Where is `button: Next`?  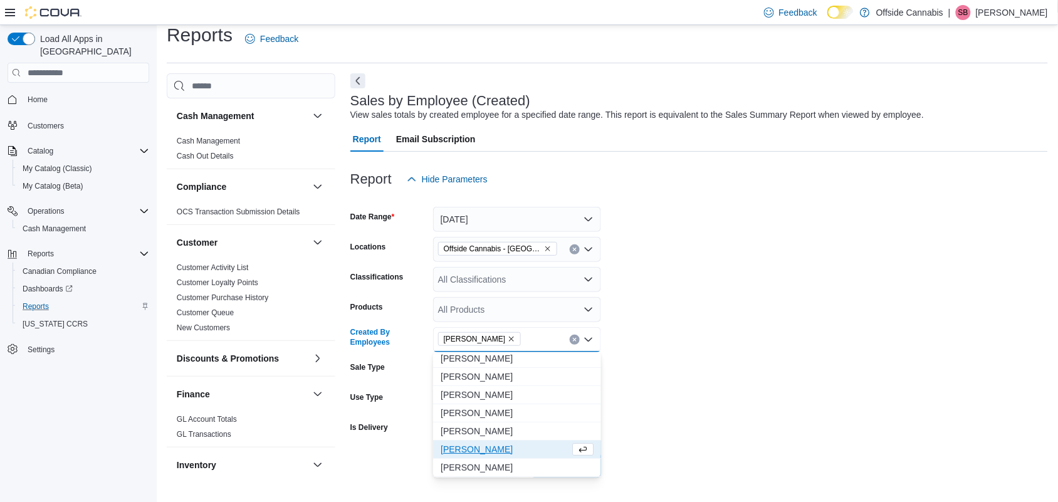 button: Next is located at coordinates (358, 81).